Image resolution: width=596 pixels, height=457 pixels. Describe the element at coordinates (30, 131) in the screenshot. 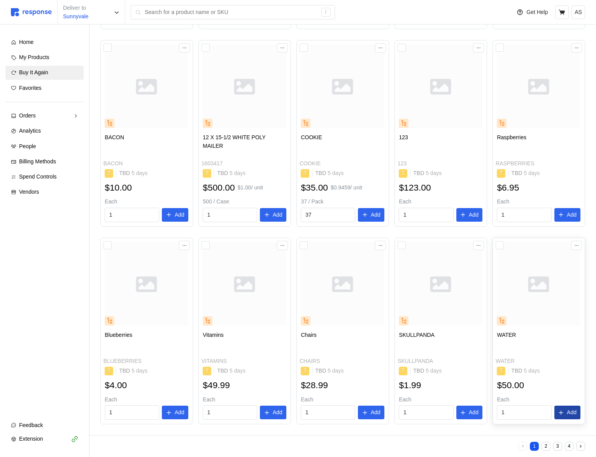

I see `span: Analytics` at that location.